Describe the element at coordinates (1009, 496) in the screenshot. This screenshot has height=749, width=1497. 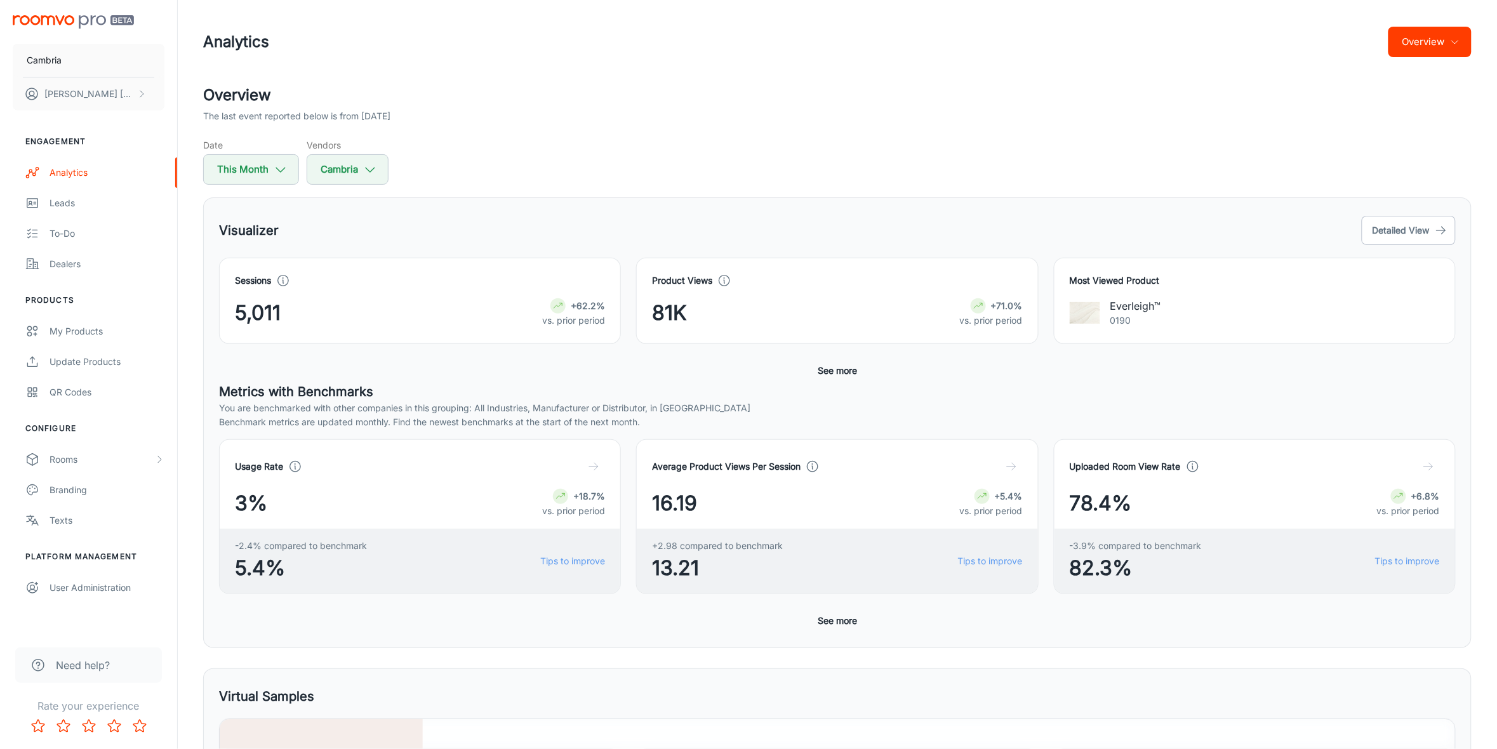
I see `strong: +5.4%` at that location.